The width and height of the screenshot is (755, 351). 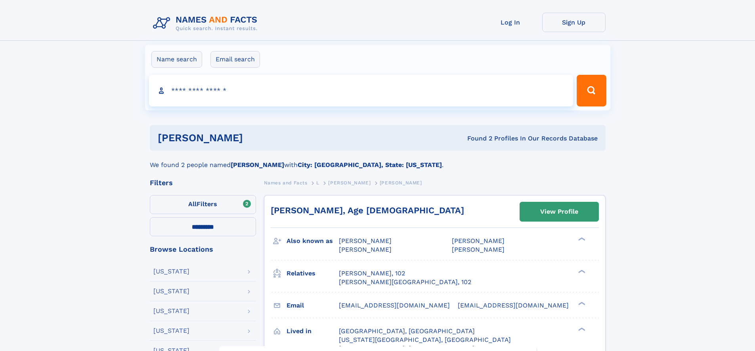 What do you see at coordinates (313, 306) in the screenshot?
I see `h3: Email` at bounding box center [313, 306].